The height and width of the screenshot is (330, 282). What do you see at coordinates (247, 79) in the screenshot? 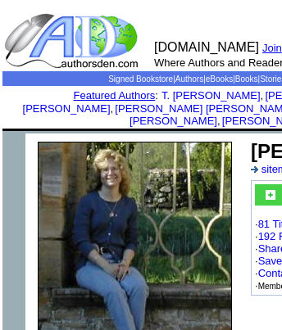
I see `a: Books` at bounding box center [247, 79].